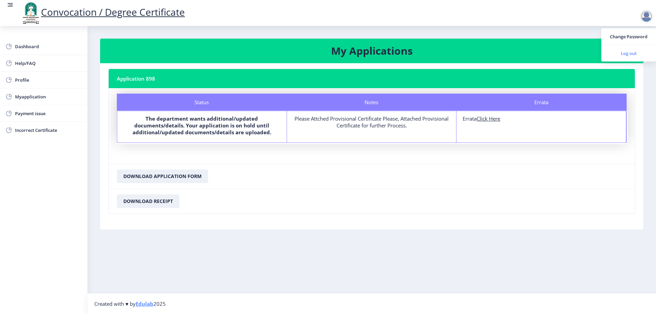 Image resolution: width=656 pixels, height=314 pixels. I want to click on span: Change Password, so click(628, 37).